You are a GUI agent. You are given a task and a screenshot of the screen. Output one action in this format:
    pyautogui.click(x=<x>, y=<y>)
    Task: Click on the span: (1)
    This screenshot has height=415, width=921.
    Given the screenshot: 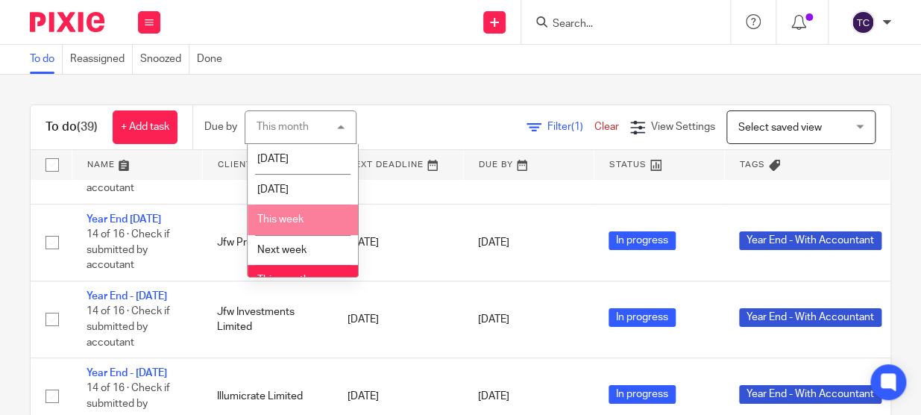 What is the action you would take?
    pyautogui.click(x=577, y=127)
    